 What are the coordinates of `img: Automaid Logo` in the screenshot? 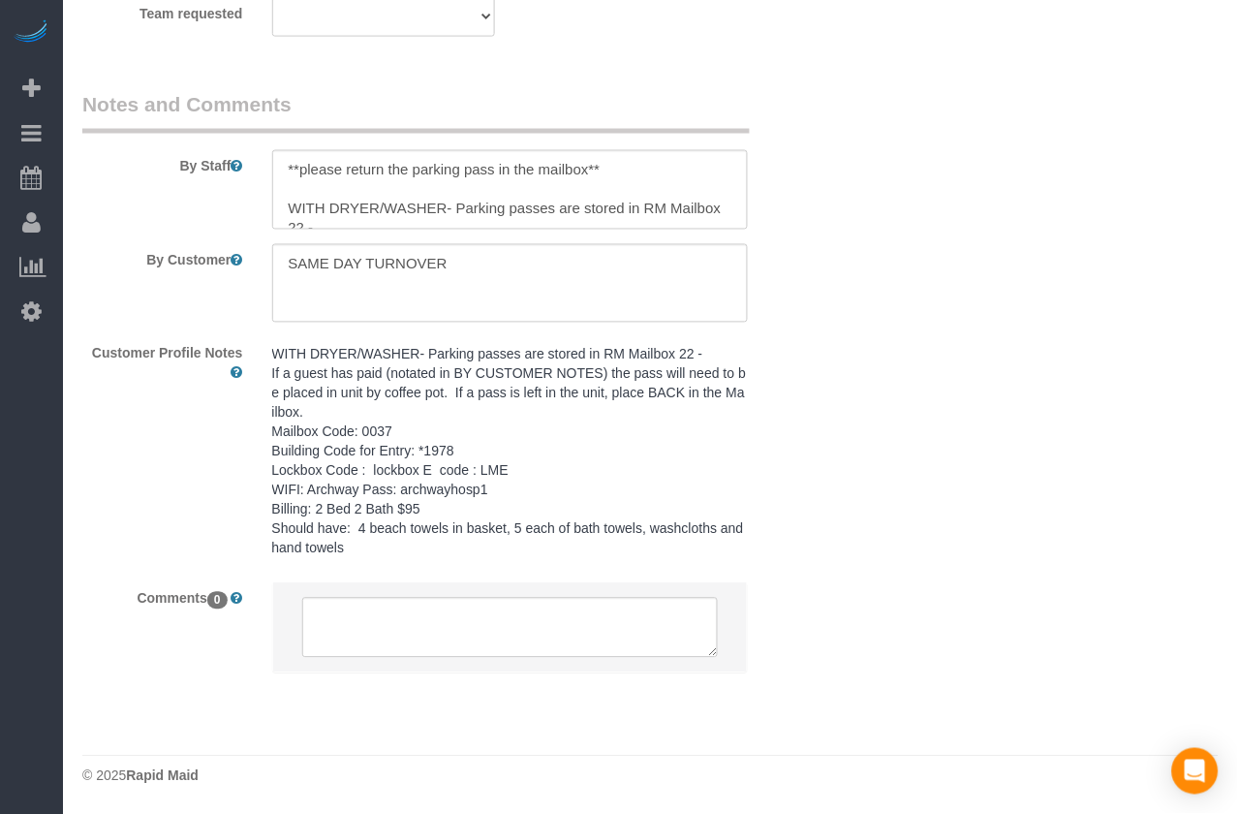 It's located at (31, 33).